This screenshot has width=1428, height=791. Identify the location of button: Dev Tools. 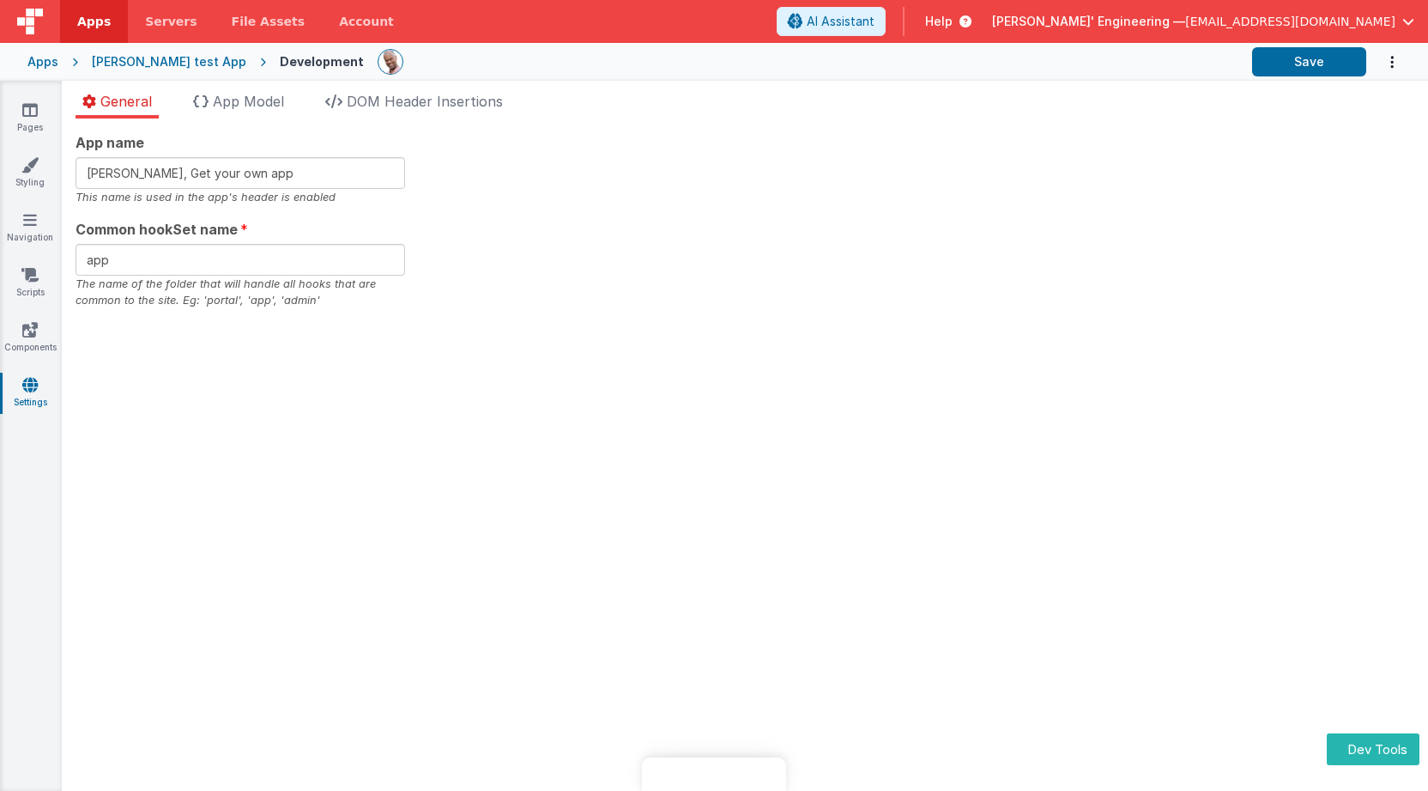
(1373, 749).